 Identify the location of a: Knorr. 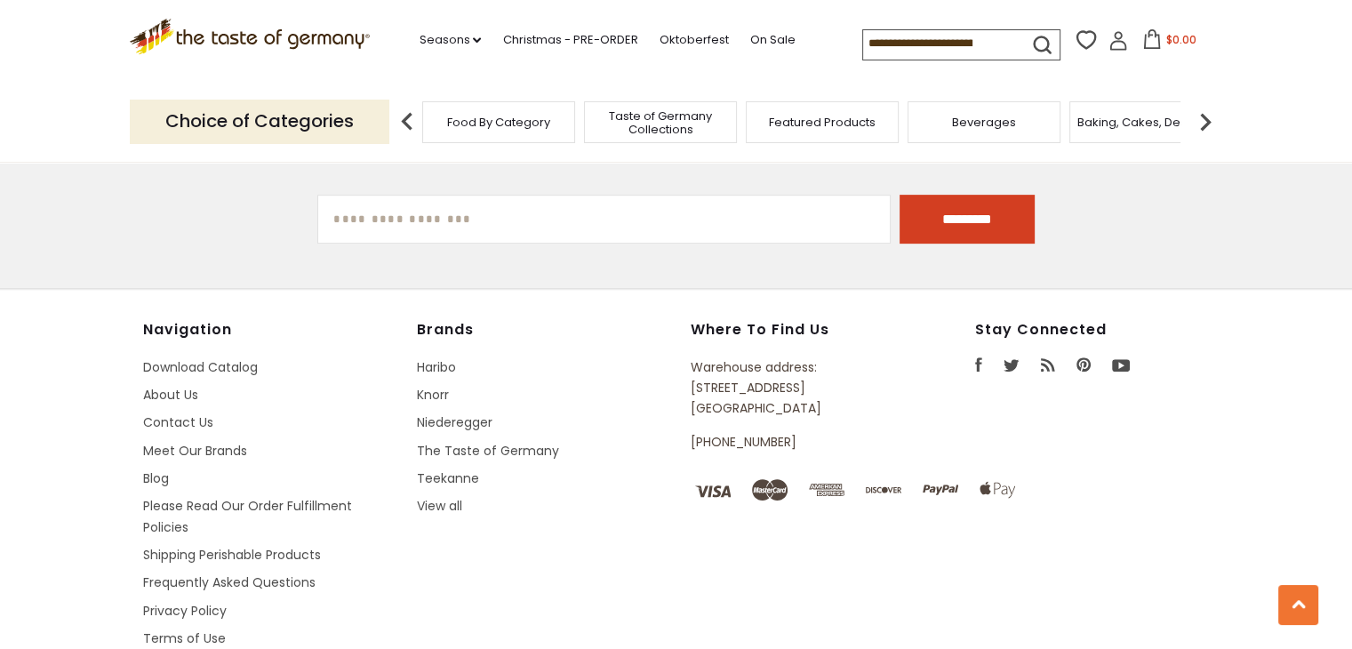
(433, 395).